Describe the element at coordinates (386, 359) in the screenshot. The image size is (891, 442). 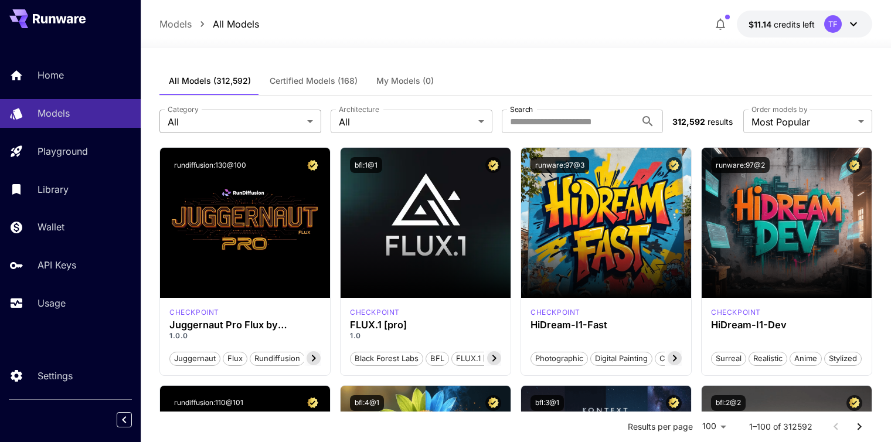
I see `span: Black Forest Labs` at that location.